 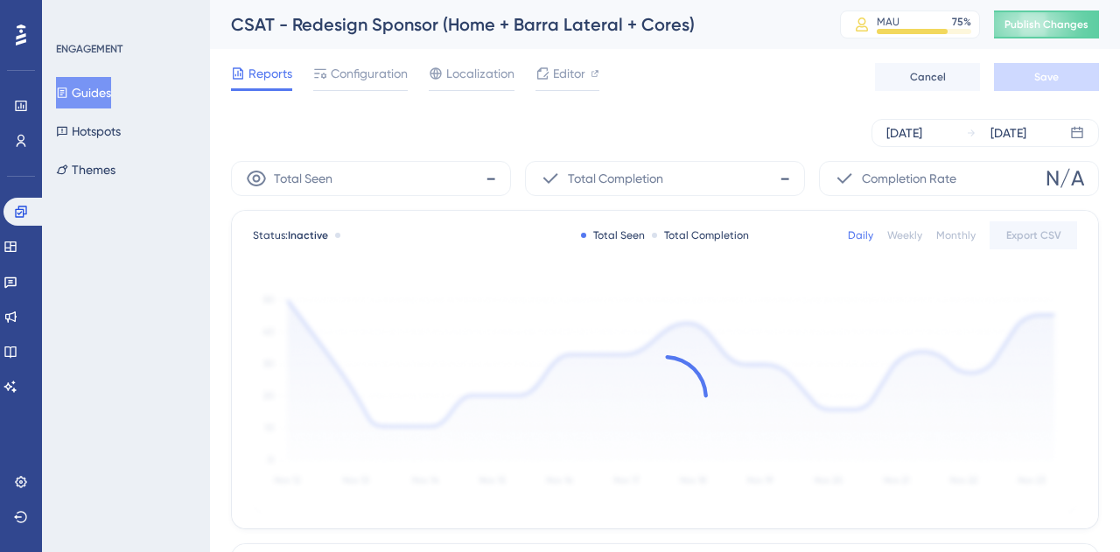 I want to click on span: Localization, so click(x=480, y=73).